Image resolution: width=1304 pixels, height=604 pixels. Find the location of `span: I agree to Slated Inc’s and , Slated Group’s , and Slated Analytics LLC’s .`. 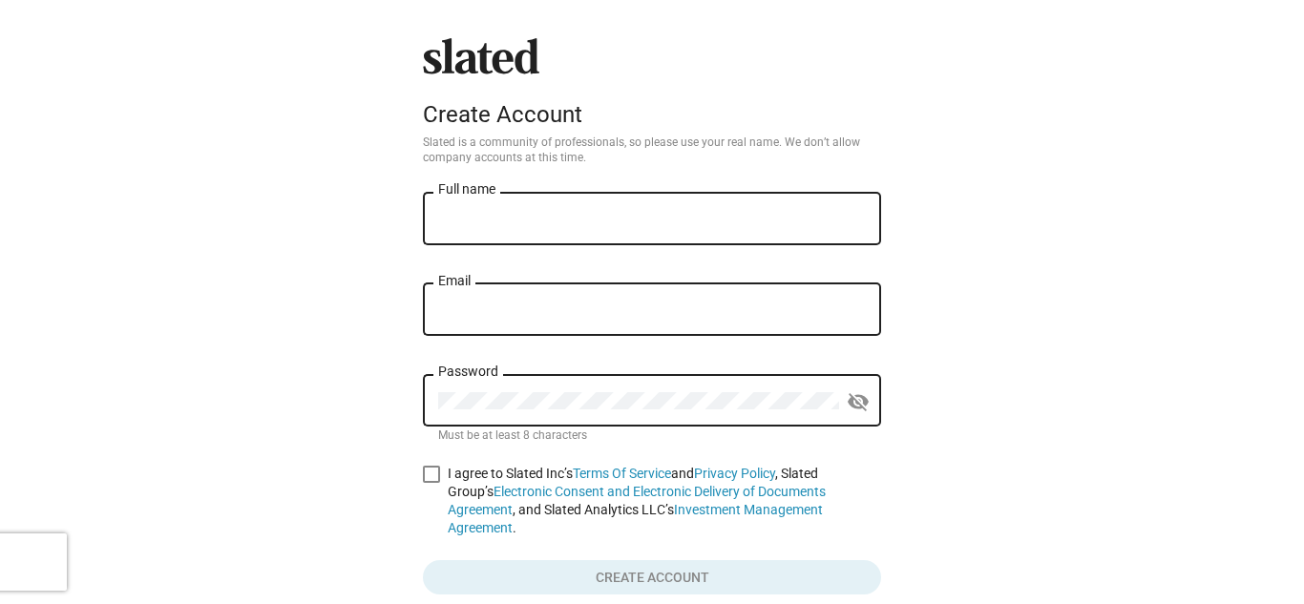

span: I agree to Slated Inc’s and , Slated Group’s , and Slated Analytics LLC’s . is located at coordinates (665, 501).